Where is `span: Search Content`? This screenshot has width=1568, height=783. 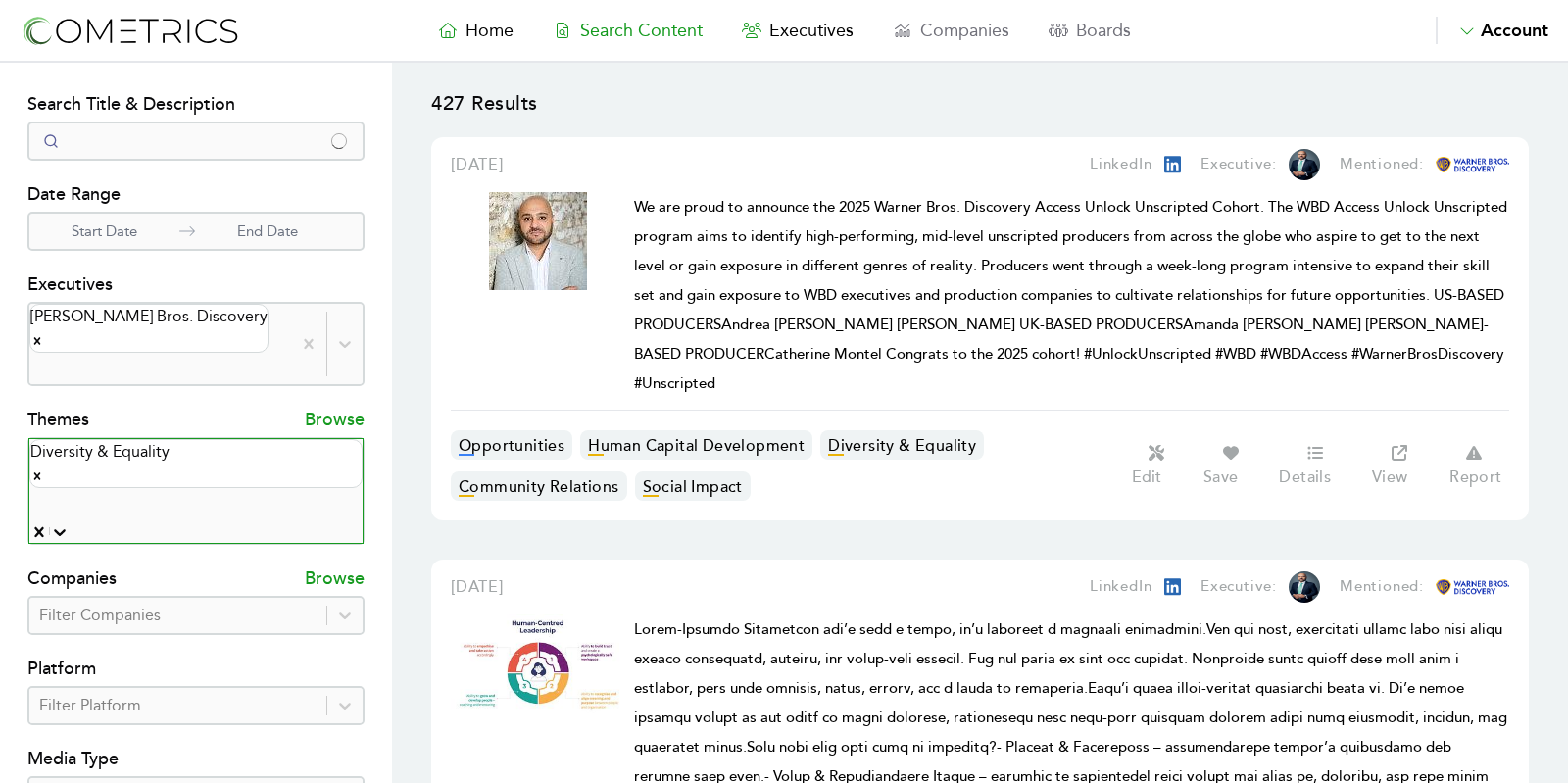
span: Search Content is located at coordinates (641, 30).